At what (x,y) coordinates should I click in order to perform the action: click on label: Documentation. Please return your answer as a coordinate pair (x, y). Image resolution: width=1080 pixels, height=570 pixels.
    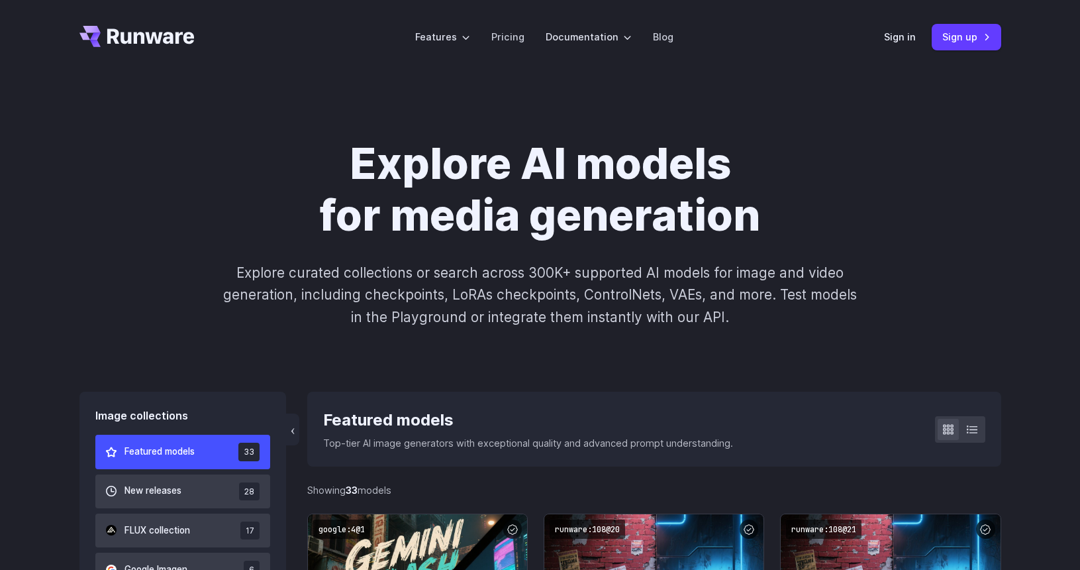
    Looking at the image, I should click on (589, 36).